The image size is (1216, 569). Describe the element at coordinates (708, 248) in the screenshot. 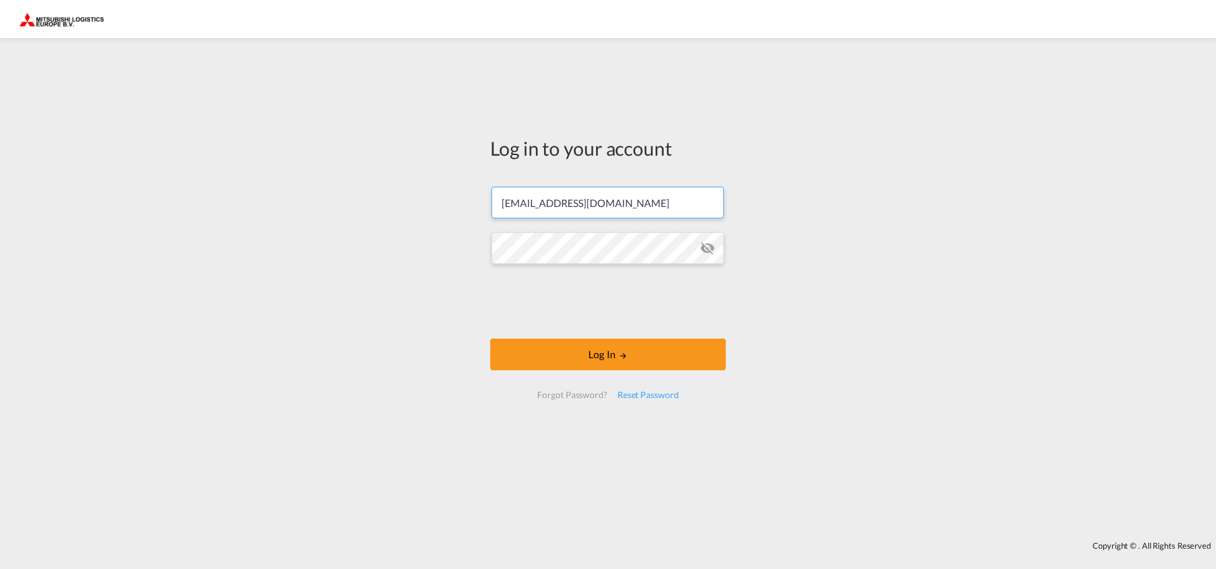

I see `md-icon: icon-eye-off` at that location.